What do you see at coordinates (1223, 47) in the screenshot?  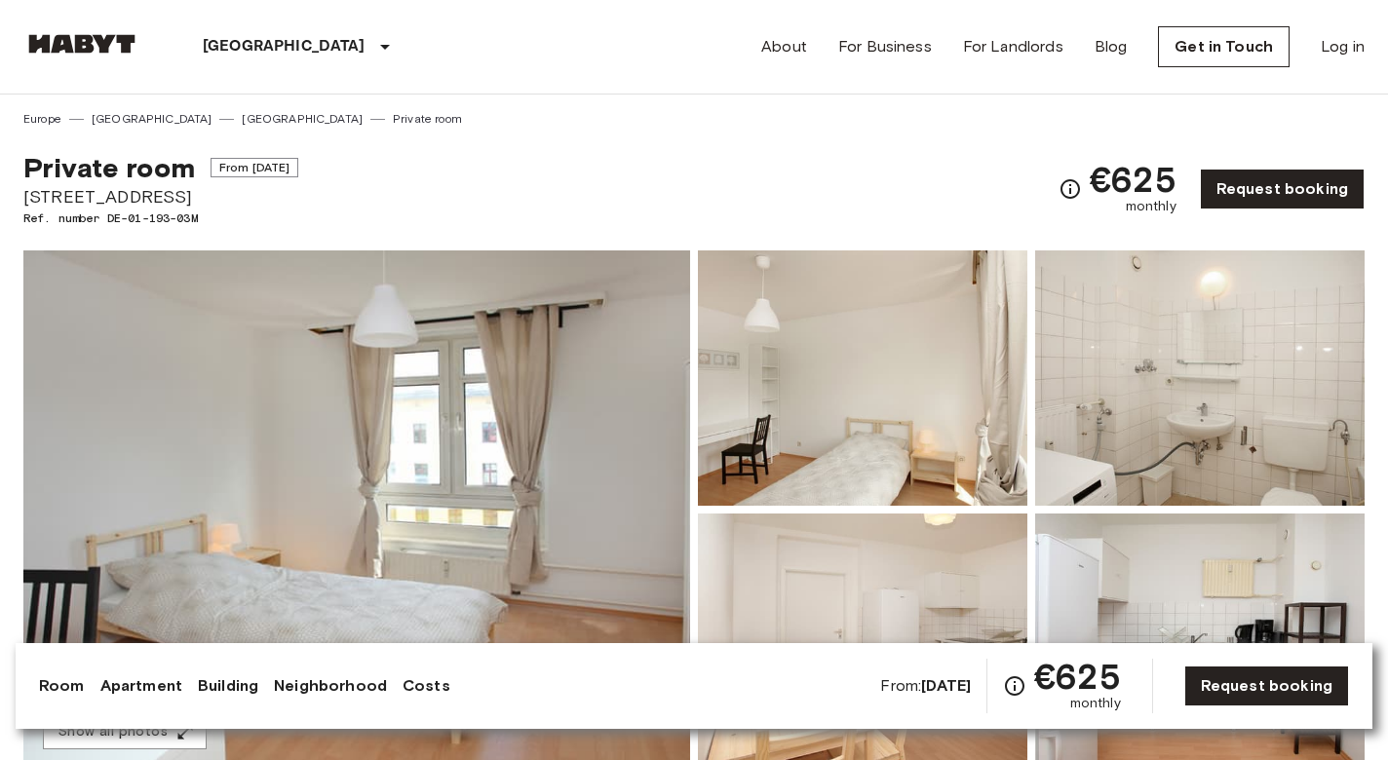 I see `a: Get in Touch` at bounding box center [1223, 47].